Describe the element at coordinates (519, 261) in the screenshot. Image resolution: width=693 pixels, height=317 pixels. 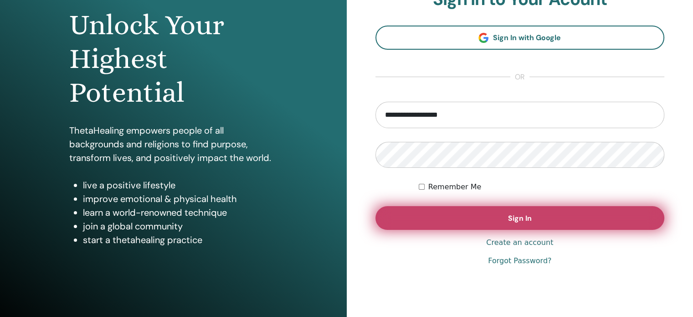
I see `a: Forgot Password?` at that location.